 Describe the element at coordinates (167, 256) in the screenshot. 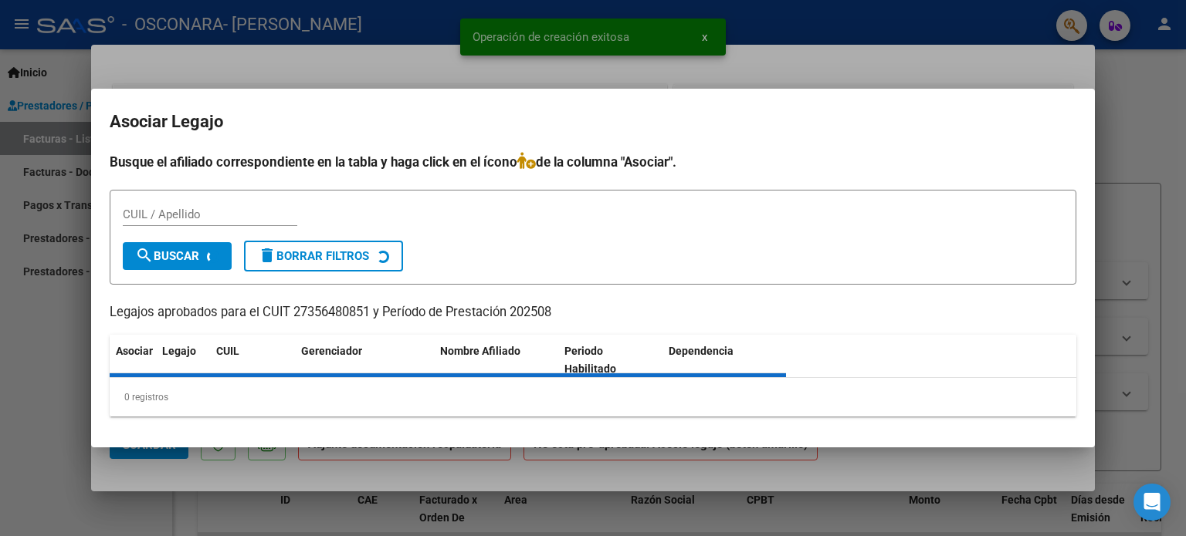

I see `span: Buscar` at that location.